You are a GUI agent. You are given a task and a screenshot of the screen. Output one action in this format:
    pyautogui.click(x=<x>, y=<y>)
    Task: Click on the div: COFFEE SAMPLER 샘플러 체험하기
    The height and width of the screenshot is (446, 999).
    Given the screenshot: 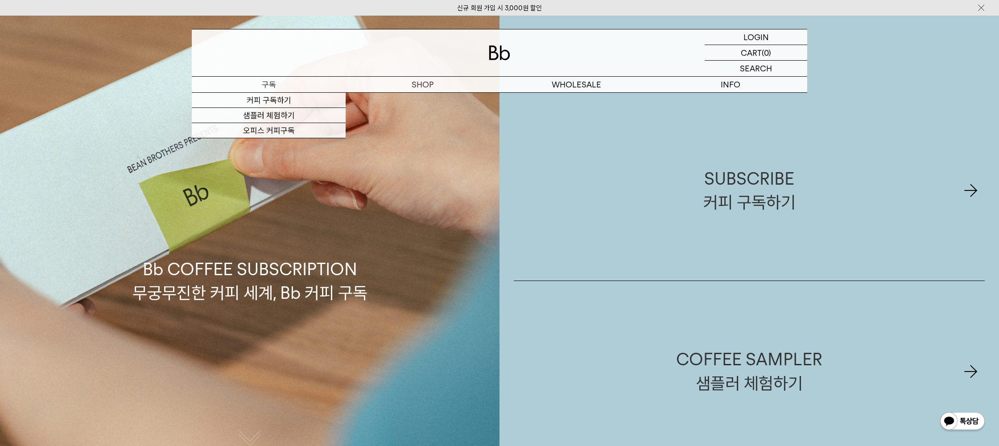 What is the action you would take?
    pyautogui.click(x=749, y=371)
    